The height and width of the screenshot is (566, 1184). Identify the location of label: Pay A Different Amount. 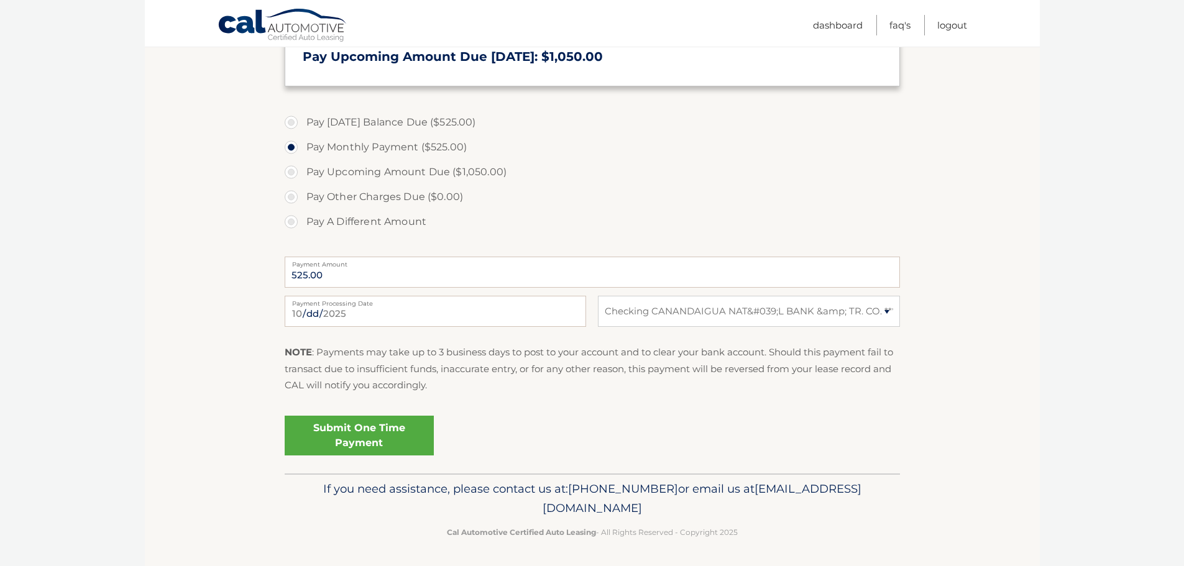
(592, 222).